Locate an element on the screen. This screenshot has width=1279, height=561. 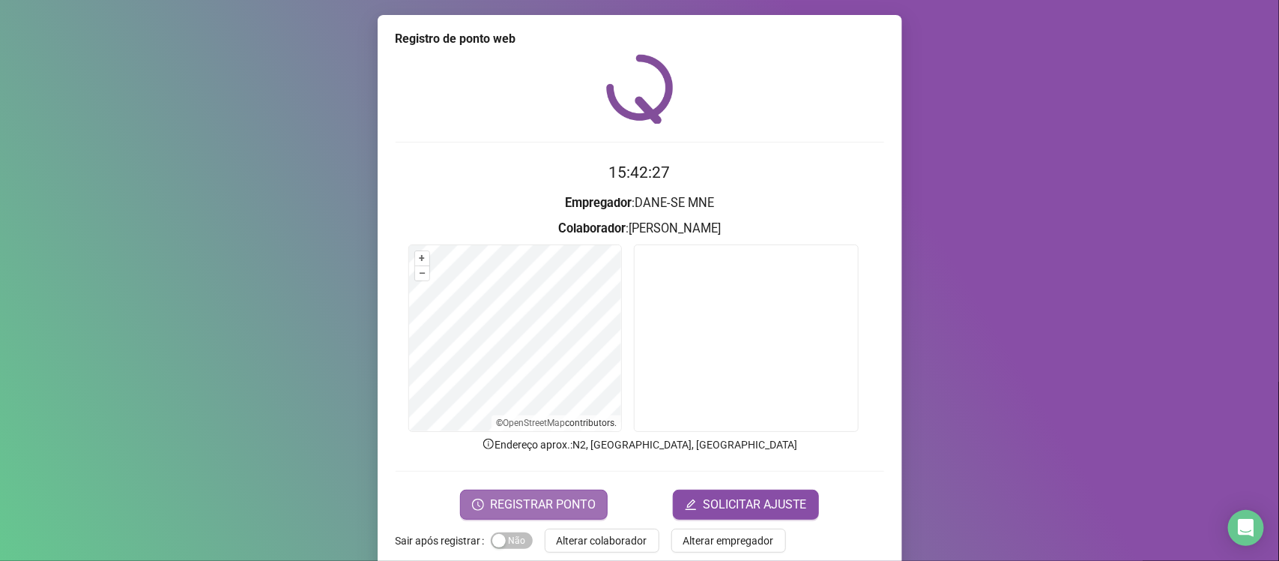
button: REGISTRAR PONTO is located at coordinates (534, 504).